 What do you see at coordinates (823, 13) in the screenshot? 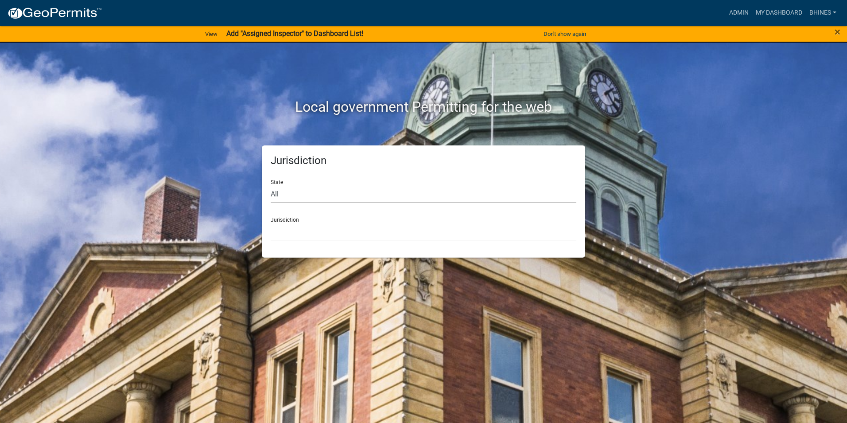
I see `a: bhines` at bounding box center [823, 13].